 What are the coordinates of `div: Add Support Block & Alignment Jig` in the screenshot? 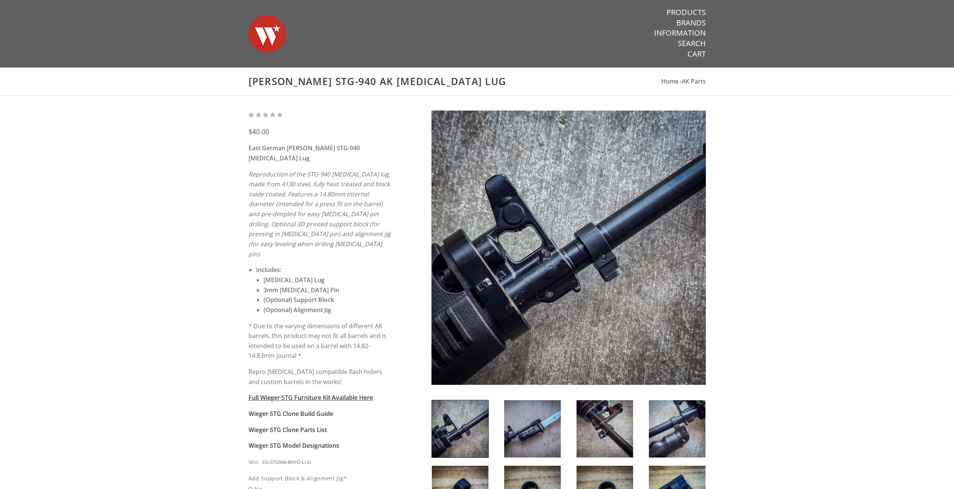 It's located at (320, 479).